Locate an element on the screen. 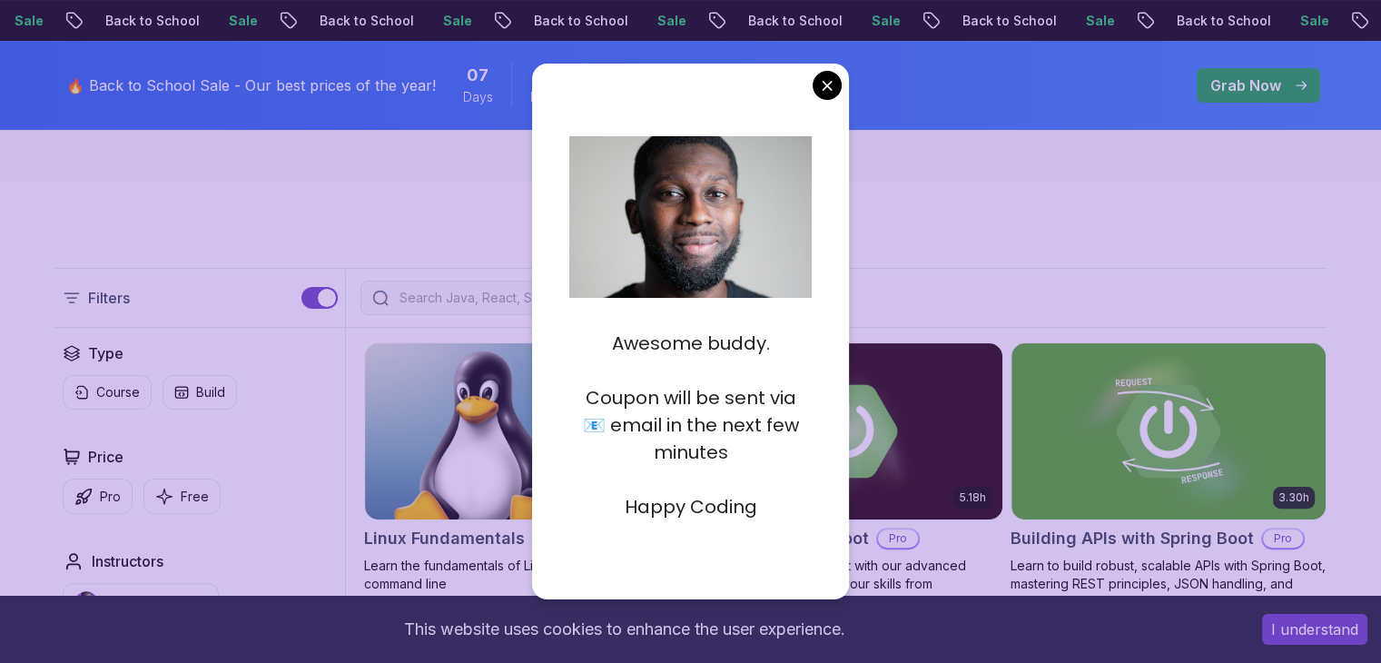 Image resolution: width=1381 pixels, height=663 pixels. span: Hours is located at coordinates (548, 97).